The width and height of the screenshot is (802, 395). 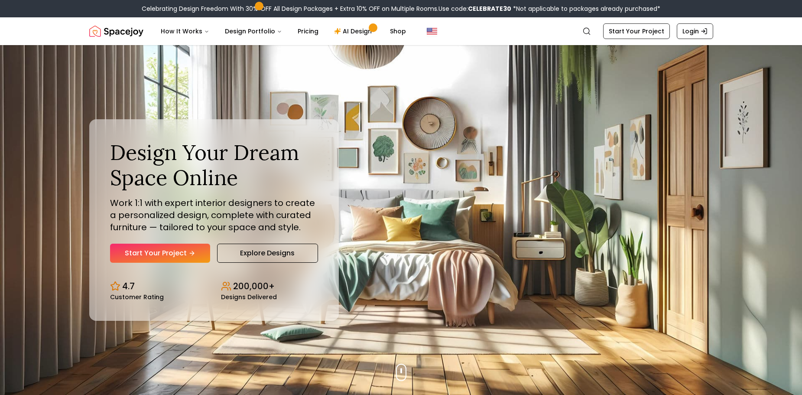 What do you see at coordinates (308, 31) in the screenshot?
I see `a: Pricing` at bounding box center [308, 31].